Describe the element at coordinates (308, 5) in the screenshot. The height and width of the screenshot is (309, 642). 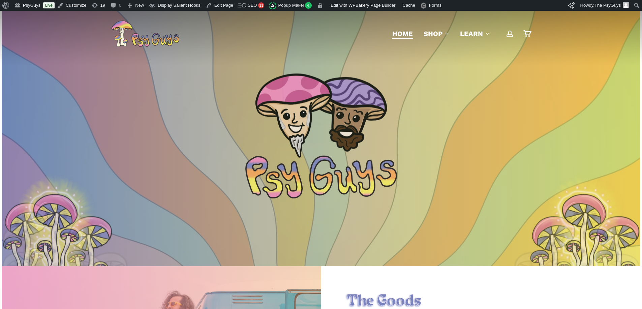
I see `span: 4` at that location.